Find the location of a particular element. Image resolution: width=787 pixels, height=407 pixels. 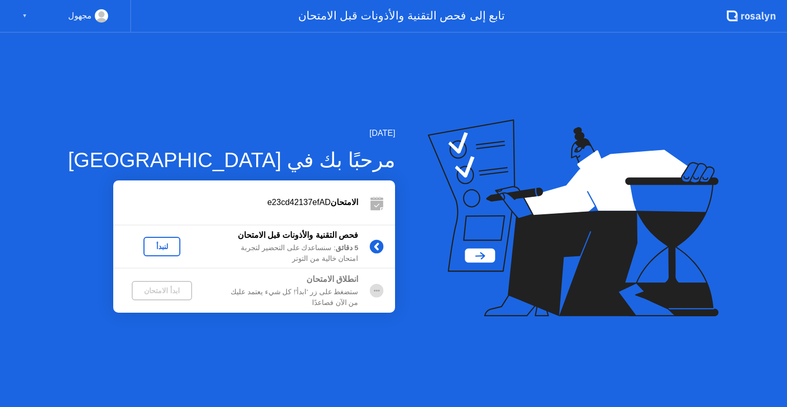

div: ستضغط على زر 'ابدأ'! كل شيء يعتمد عليك من الآن فصاعدًا is located at coordinates (284, 297).